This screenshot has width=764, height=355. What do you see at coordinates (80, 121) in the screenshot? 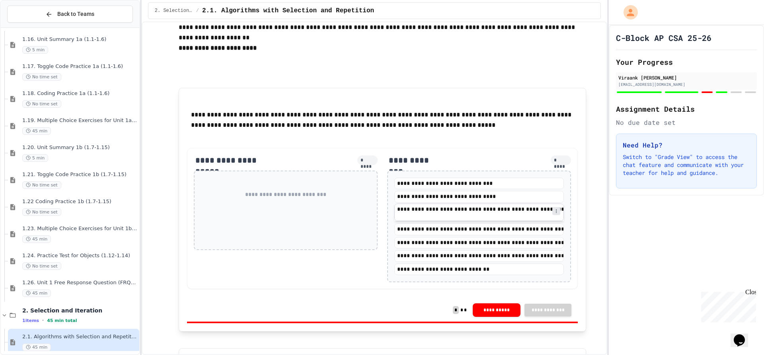
I see `span: 1.19. Multiple Choice Exercises for Unit 1a (1.1-1.6)` at bounding box center [80, 121].